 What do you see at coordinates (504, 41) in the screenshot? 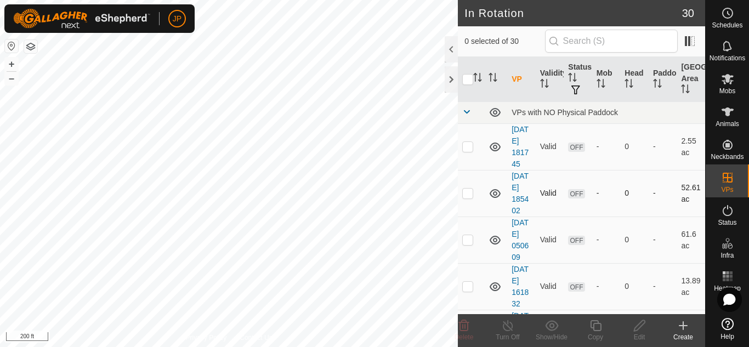
I see `span: 0 selected of 30` at bounding box center [504, 41].